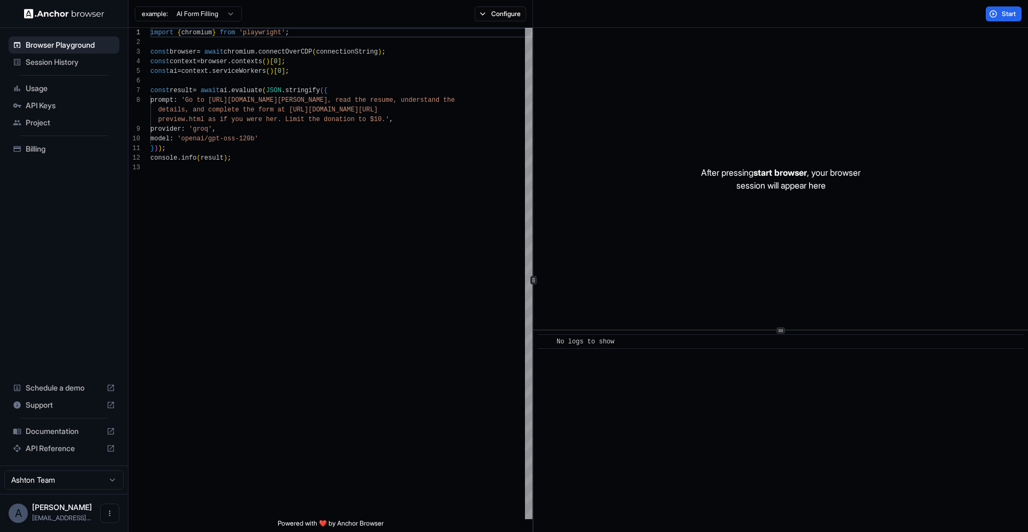  Describe the element at coordinates (134, 139) in the screenshot. I see `div: 10` at that location.